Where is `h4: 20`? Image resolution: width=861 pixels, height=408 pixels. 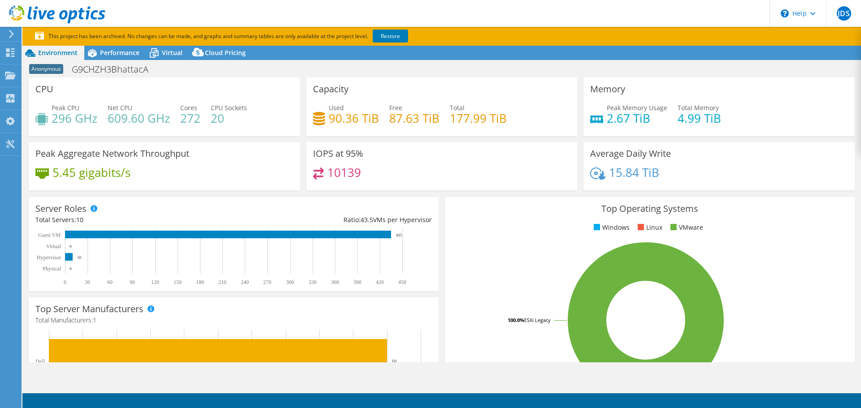 h4: 20 is located at coordinates (229, 118).